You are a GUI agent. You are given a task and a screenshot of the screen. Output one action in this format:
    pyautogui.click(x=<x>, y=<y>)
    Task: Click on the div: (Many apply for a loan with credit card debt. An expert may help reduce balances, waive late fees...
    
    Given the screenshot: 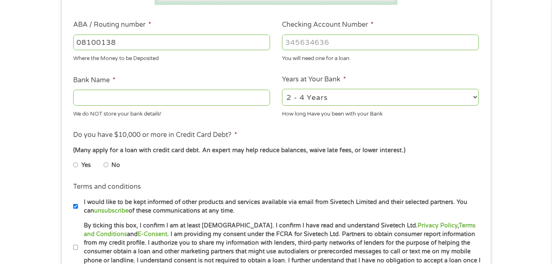 What is the action you would take?
    pyautogui.click(x=276, y=150)
    